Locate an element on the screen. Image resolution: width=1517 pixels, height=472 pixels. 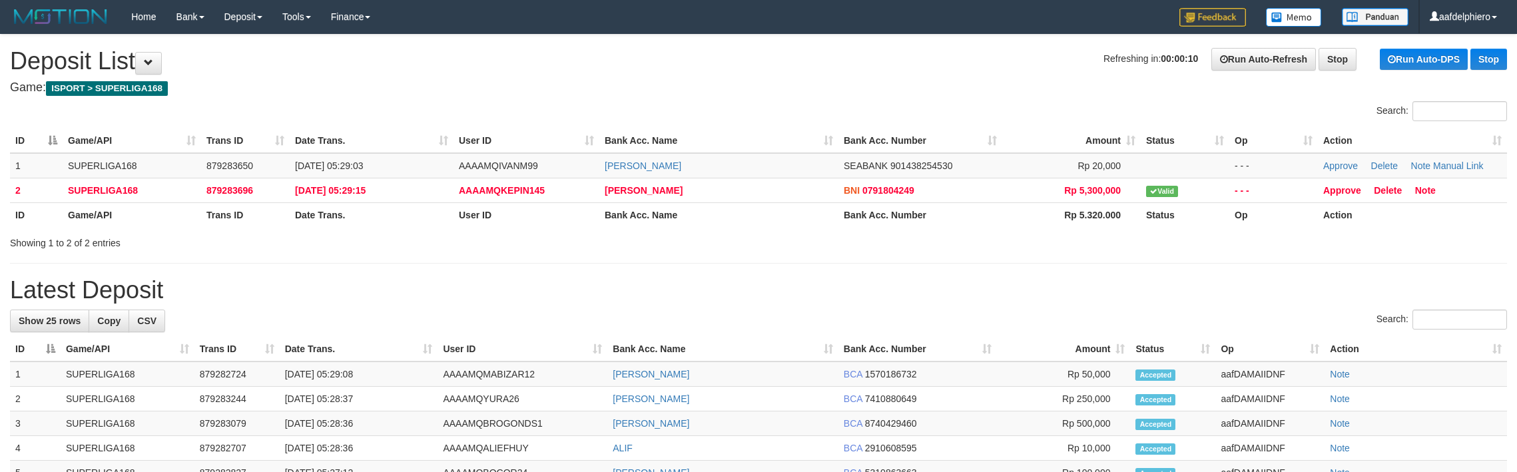
span: ISPORT > SUPERLIGA168 is located at coordinates (107, 89).